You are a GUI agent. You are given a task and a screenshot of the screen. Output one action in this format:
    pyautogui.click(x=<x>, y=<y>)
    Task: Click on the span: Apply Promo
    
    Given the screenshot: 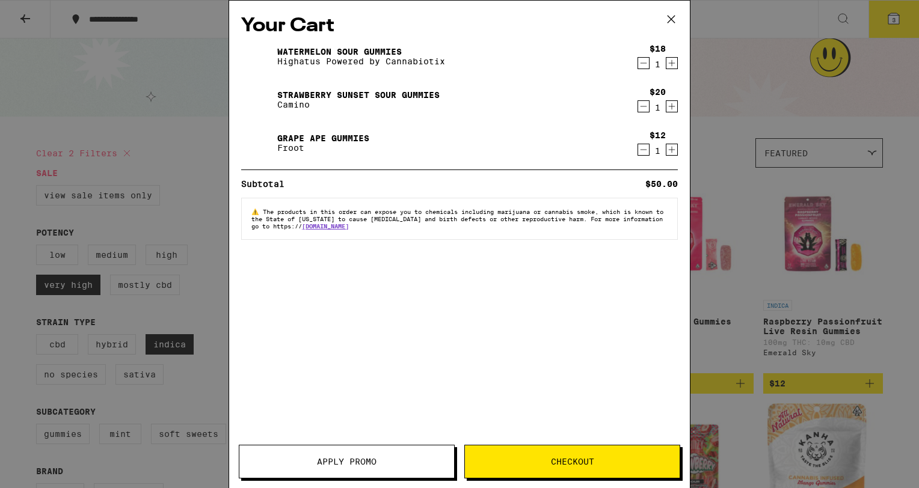 What is the action you would take?
    pyautogui.click(x=346, y=462)
    